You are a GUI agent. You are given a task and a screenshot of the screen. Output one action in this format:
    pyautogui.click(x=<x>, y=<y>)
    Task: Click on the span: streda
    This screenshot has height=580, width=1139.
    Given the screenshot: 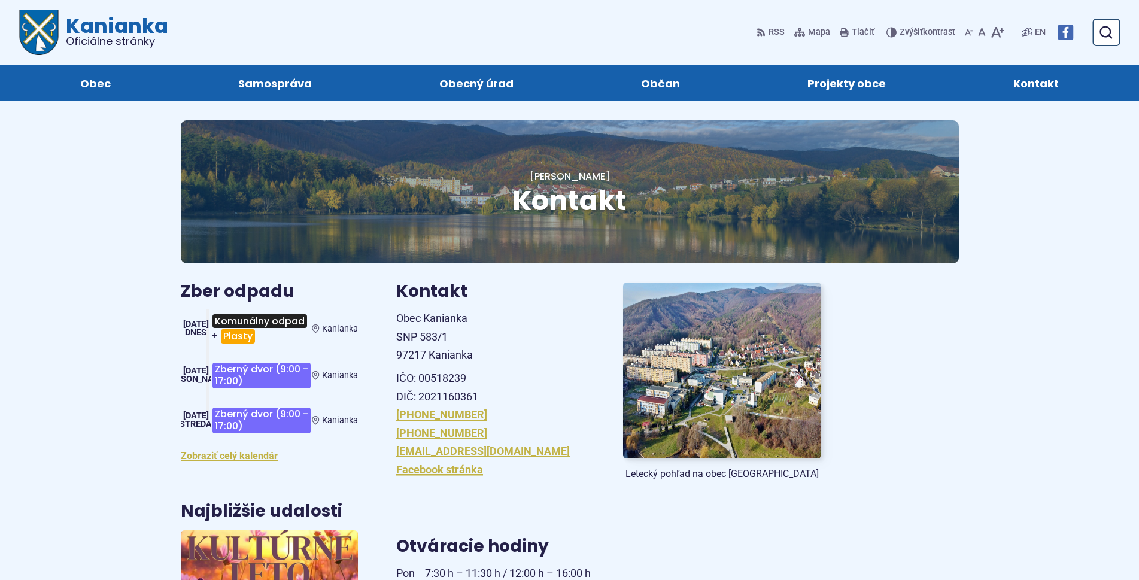 What is the action you would take?
    pyautogui.click(x=196, y=424)
    